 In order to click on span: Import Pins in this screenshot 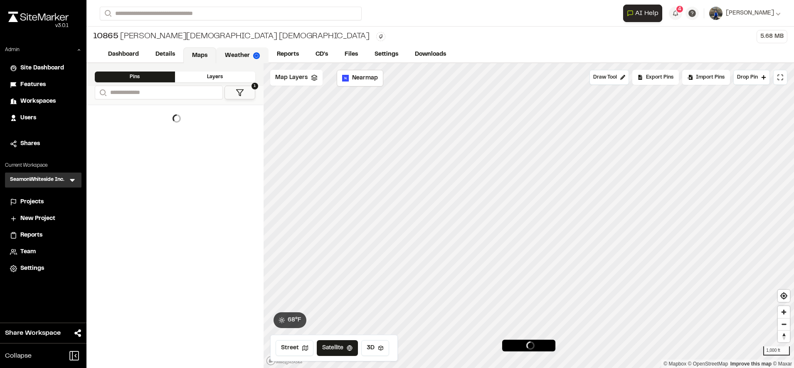, I will do `click(710, 77)`.